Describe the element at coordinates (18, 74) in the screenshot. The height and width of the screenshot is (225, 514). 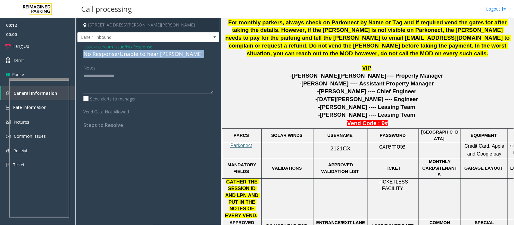
I see `span: Pause` at that location.